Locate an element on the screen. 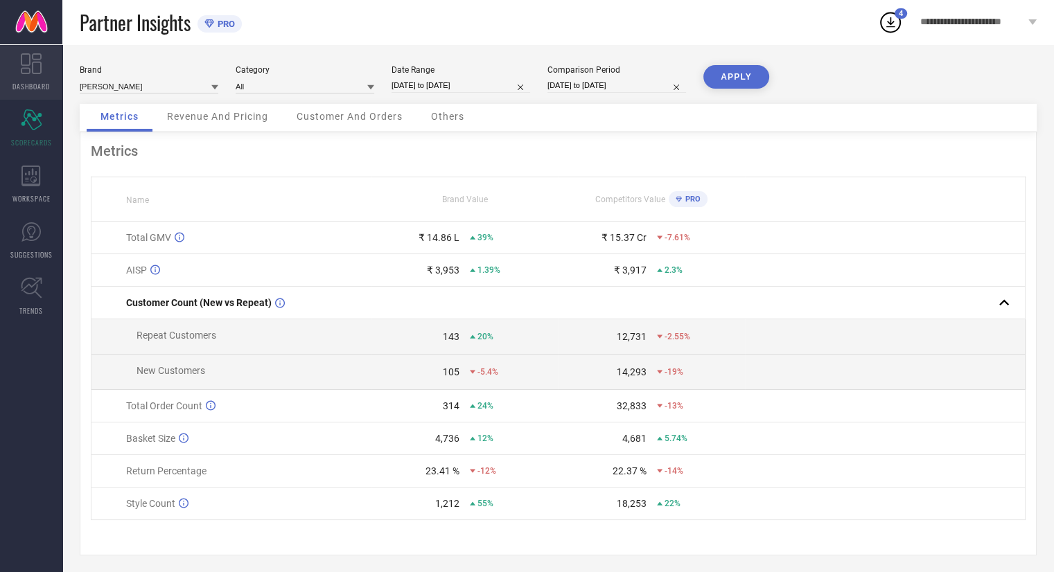 The image size is (1054, 572). input: Select date range is located at coordinates (461, 85).